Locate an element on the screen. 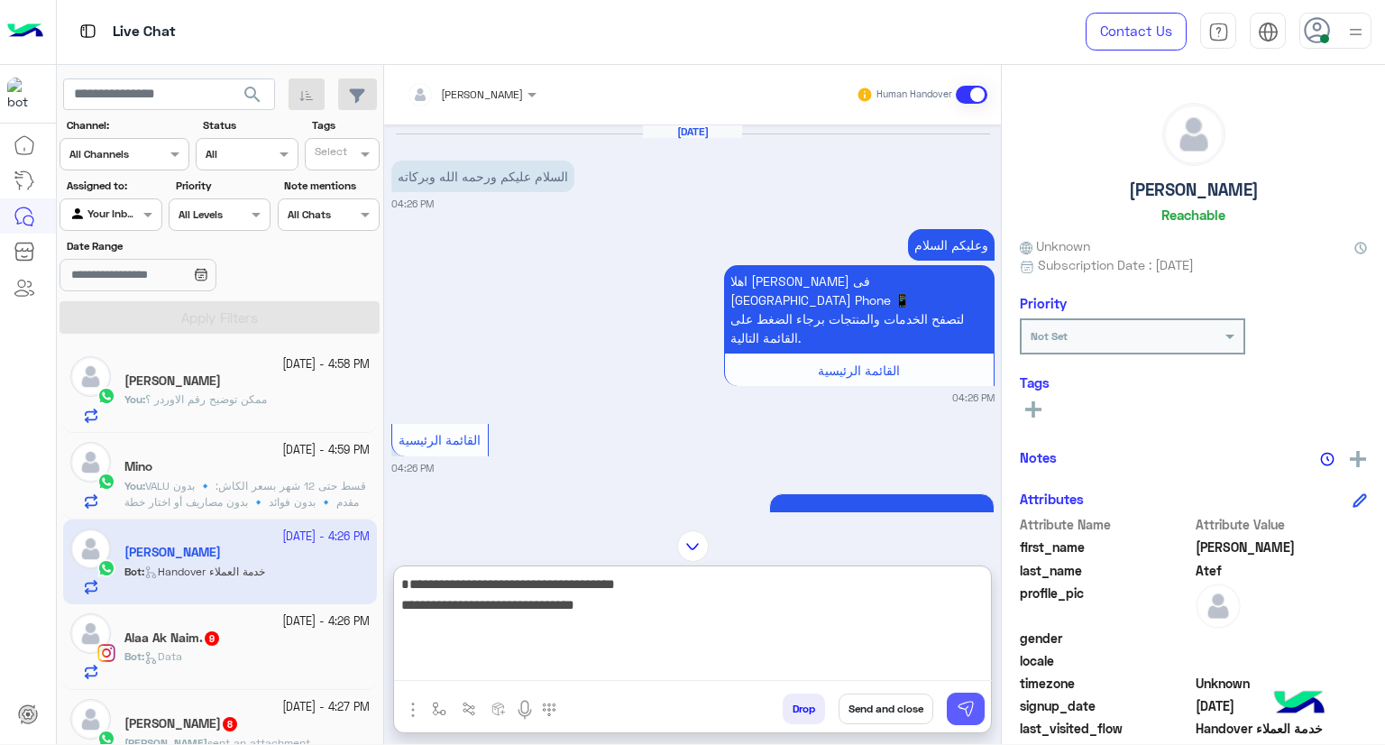 This screenshot has height=745, width=1385. img: create order is located at coordinates (499, 709).